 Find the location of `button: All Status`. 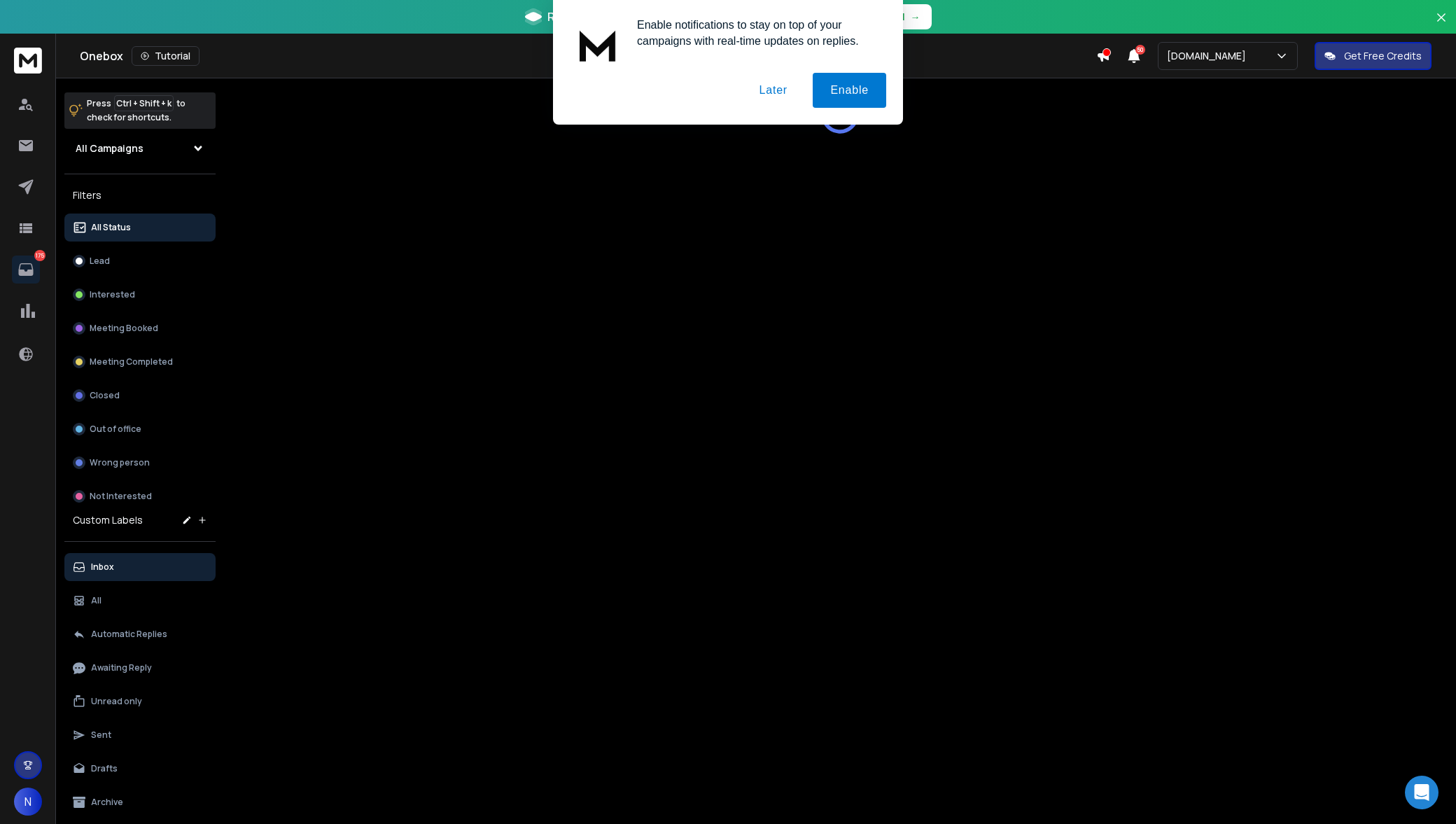

button: All Status is located at coordinates (140, 228).